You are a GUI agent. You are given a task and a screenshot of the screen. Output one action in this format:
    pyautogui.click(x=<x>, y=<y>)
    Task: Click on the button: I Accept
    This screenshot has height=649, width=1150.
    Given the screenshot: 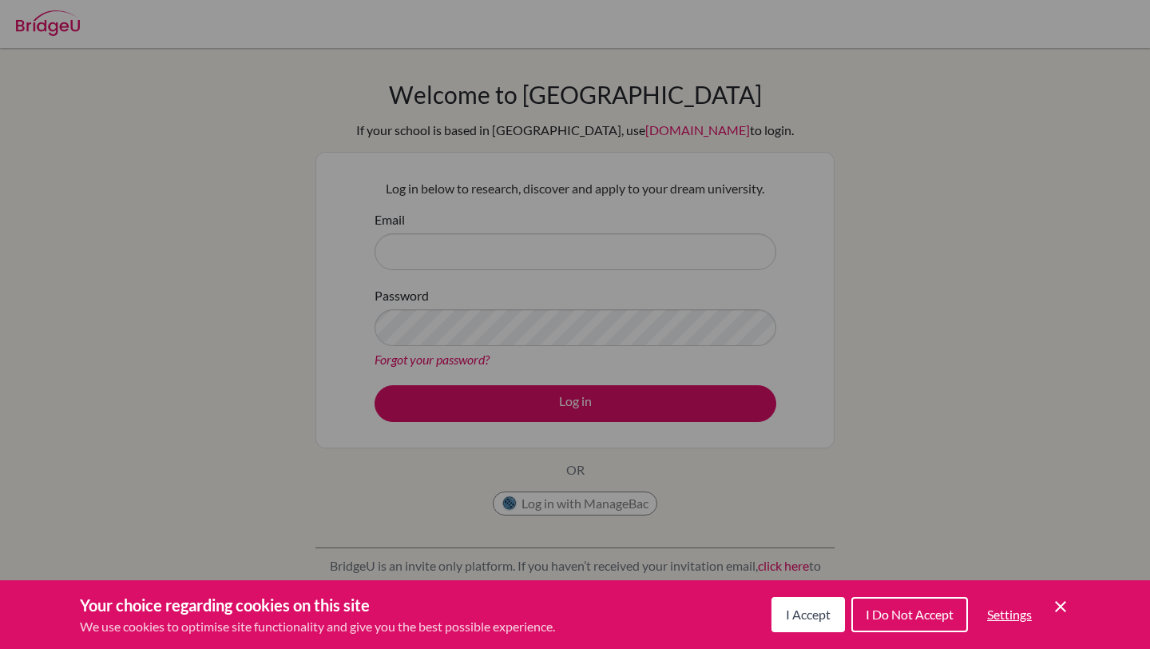 What is the action you would take?
    pyautogui.click(x=808, y=614)
    